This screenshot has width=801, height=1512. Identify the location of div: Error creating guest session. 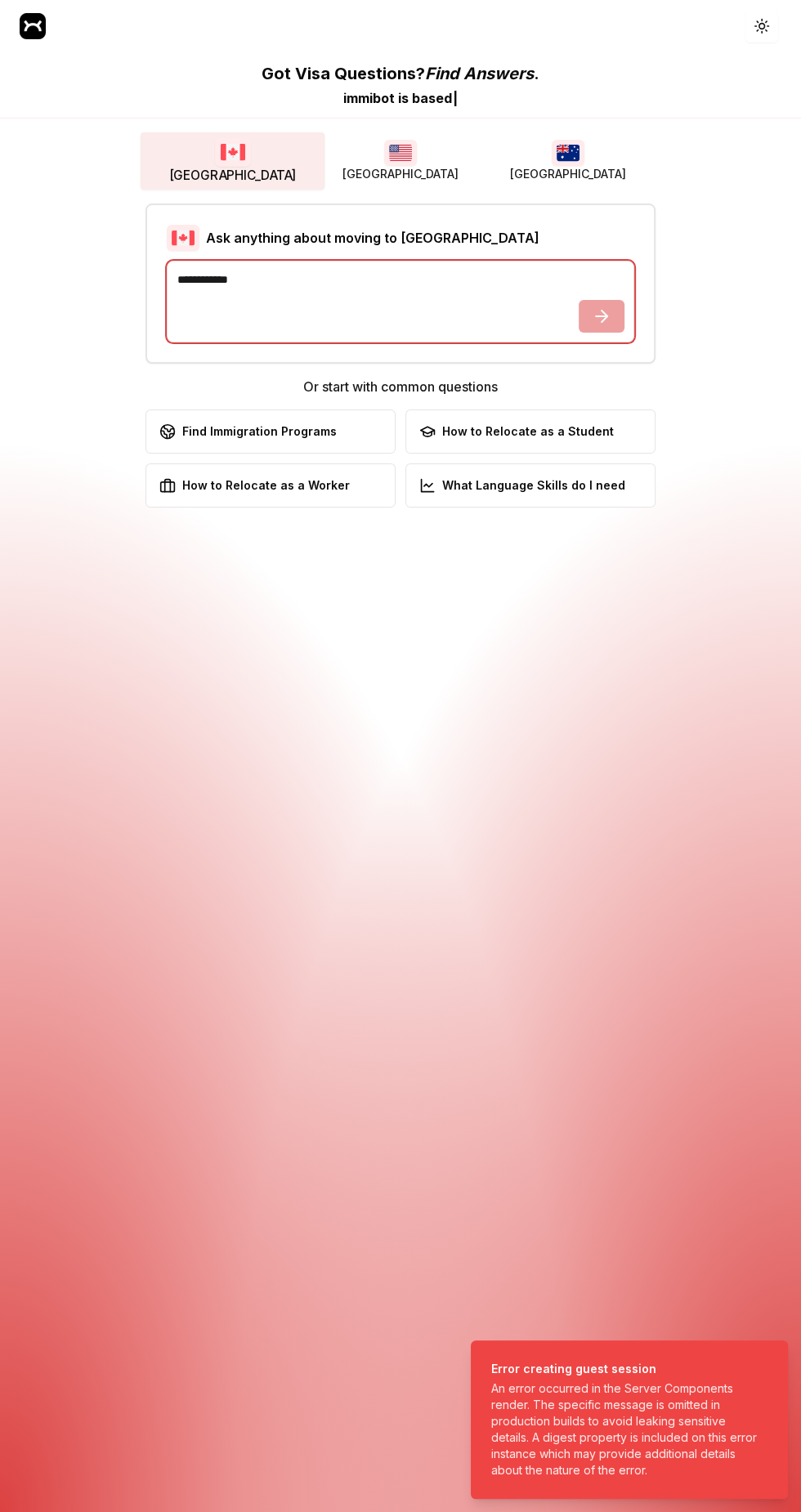
(626, 1369).